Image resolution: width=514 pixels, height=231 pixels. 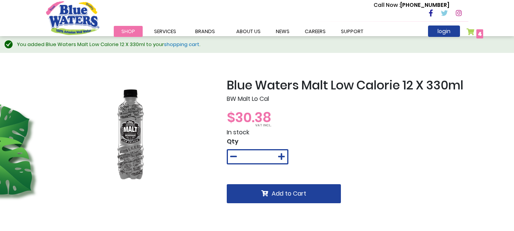 What do you see at coordinates (165, 31) in the screenshot?
I see `span: Services` at bounding box center [165, 31].